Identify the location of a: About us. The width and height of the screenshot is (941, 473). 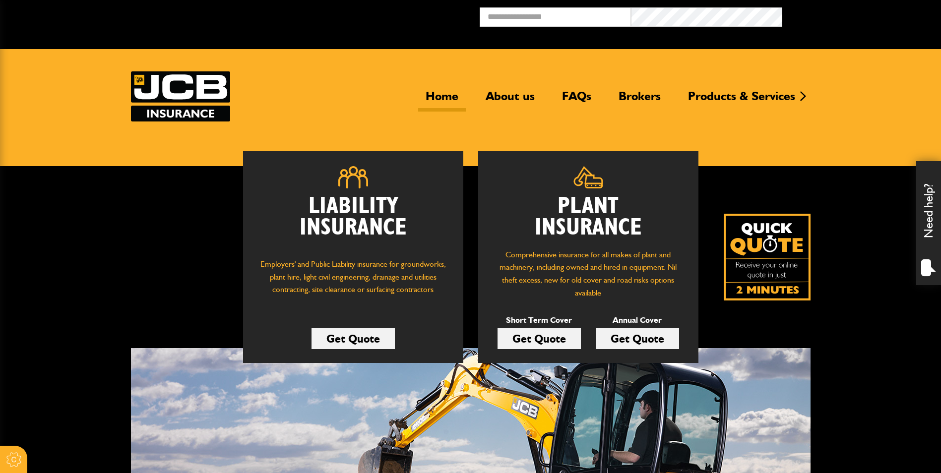
(510, 100).